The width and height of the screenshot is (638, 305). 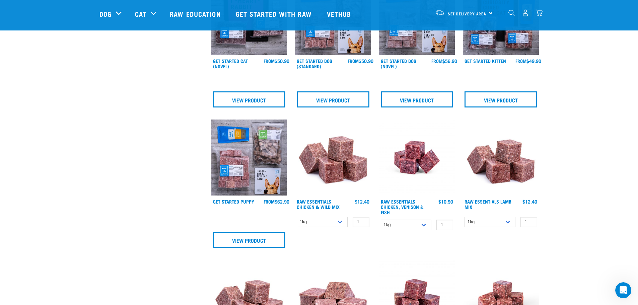 What do you see at coordinates (275, 14) in the screenshot?
I see `a: Get started with Raw` at bounding box center [275, 14].